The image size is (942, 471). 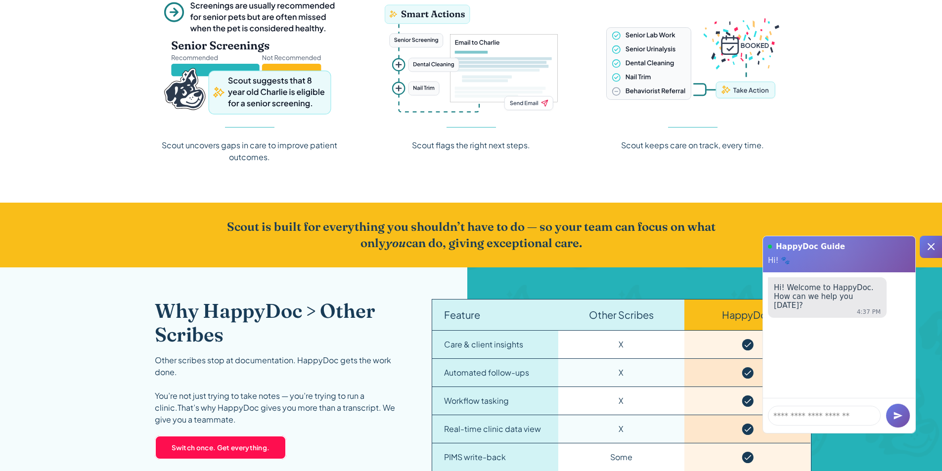 What do you see at coordinates (483, 345) in the screenshot?
I see `div: Care & client insights` at bounding box center [483, 345].